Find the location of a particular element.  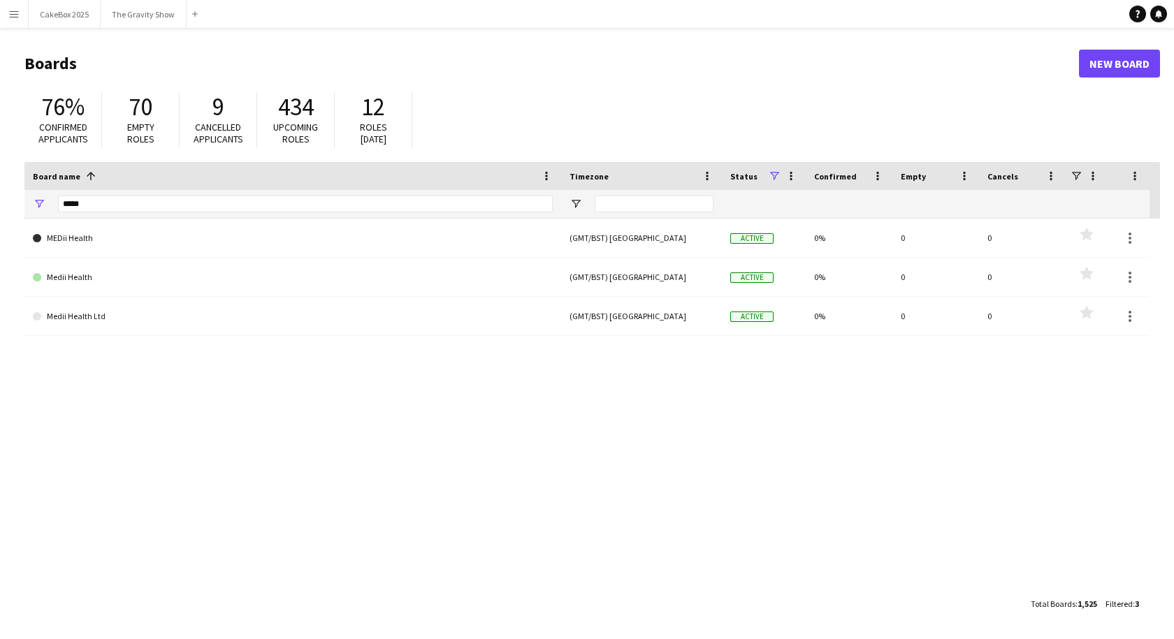

span: Confirmed applicants is located at coordinates (63, 133).